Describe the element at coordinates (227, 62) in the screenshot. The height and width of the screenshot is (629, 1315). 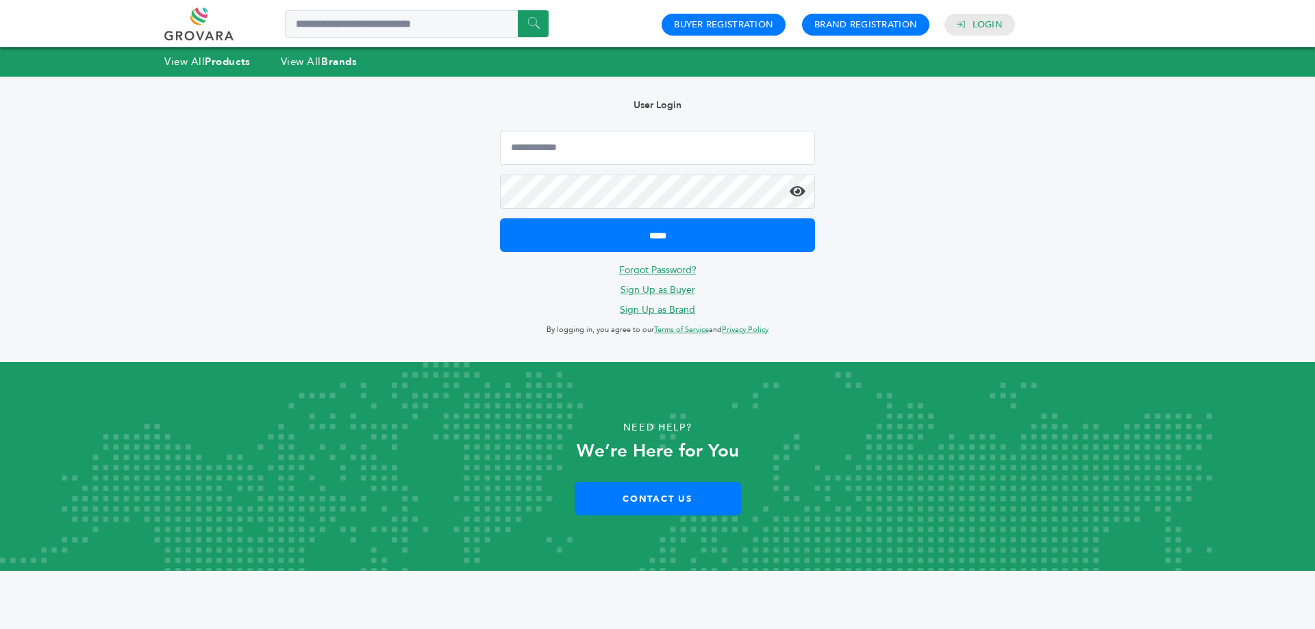
I see `strong: Products` at that location.